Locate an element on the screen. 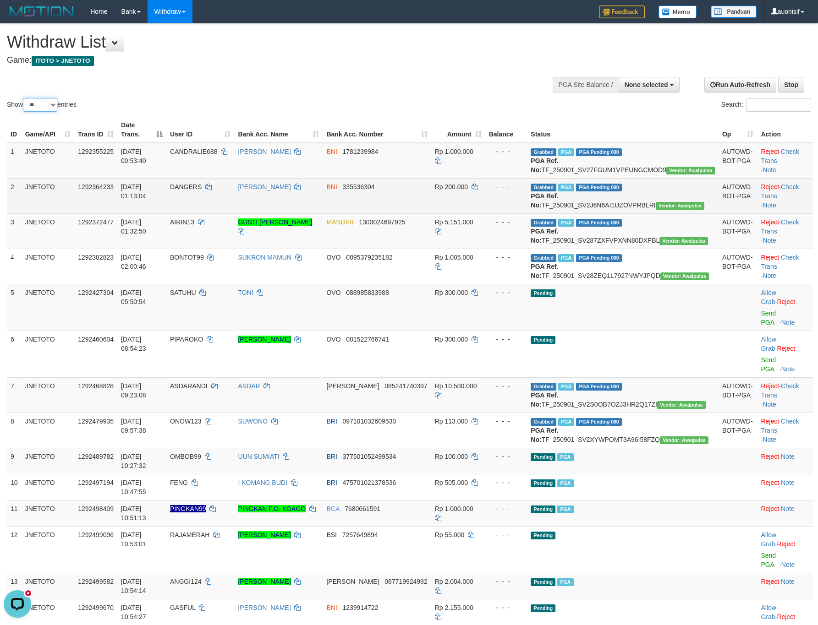 This screenshot has height=625, width=818. span: 1292372477 is located at coordinates (96, 222).